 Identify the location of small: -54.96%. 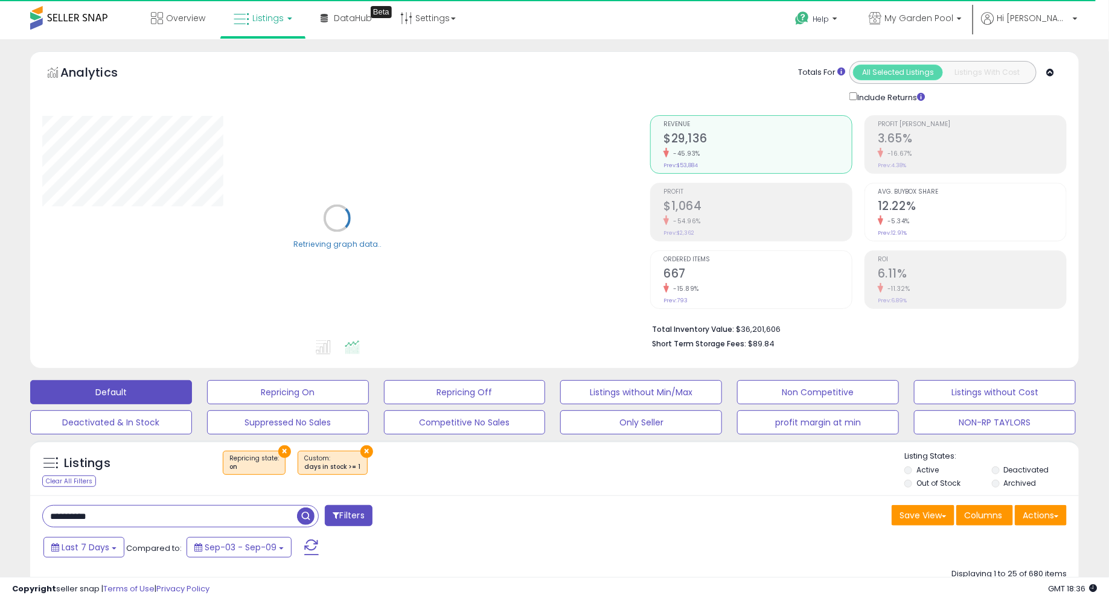
(685, 221).